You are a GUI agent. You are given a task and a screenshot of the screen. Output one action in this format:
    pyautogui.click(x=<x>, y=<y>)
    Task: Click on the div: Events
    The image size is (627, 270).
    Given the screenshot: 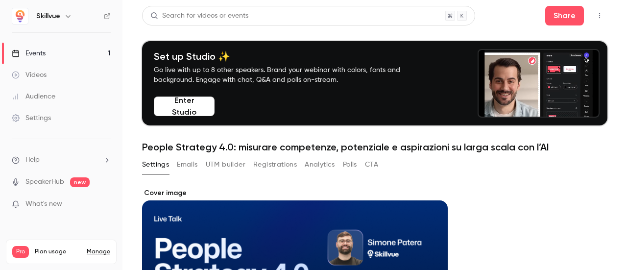 What is the action you would take?
    pyautogui.click(x=28, y=53)
    